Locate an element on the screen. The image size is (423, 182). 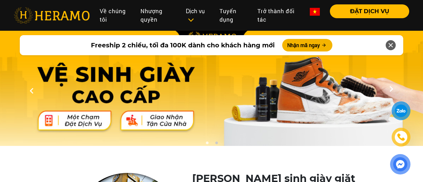
a: Về chúng tôi is located at coordinates (115, 15).